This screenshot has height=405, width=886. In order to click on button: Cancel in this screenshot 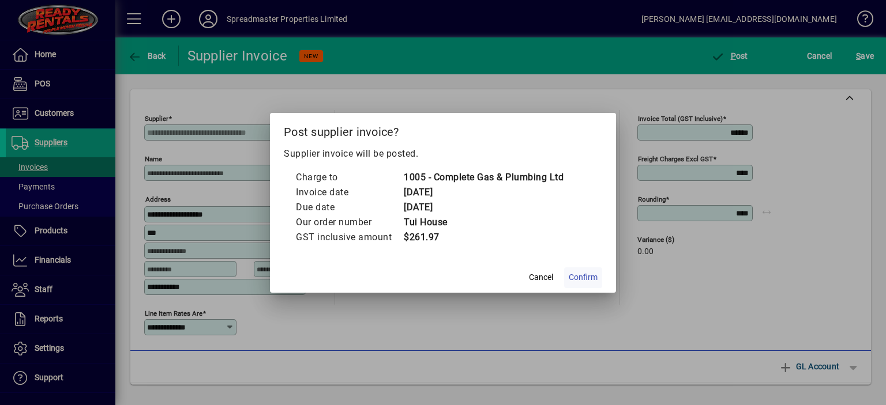, I will do `click(541, 278)`.